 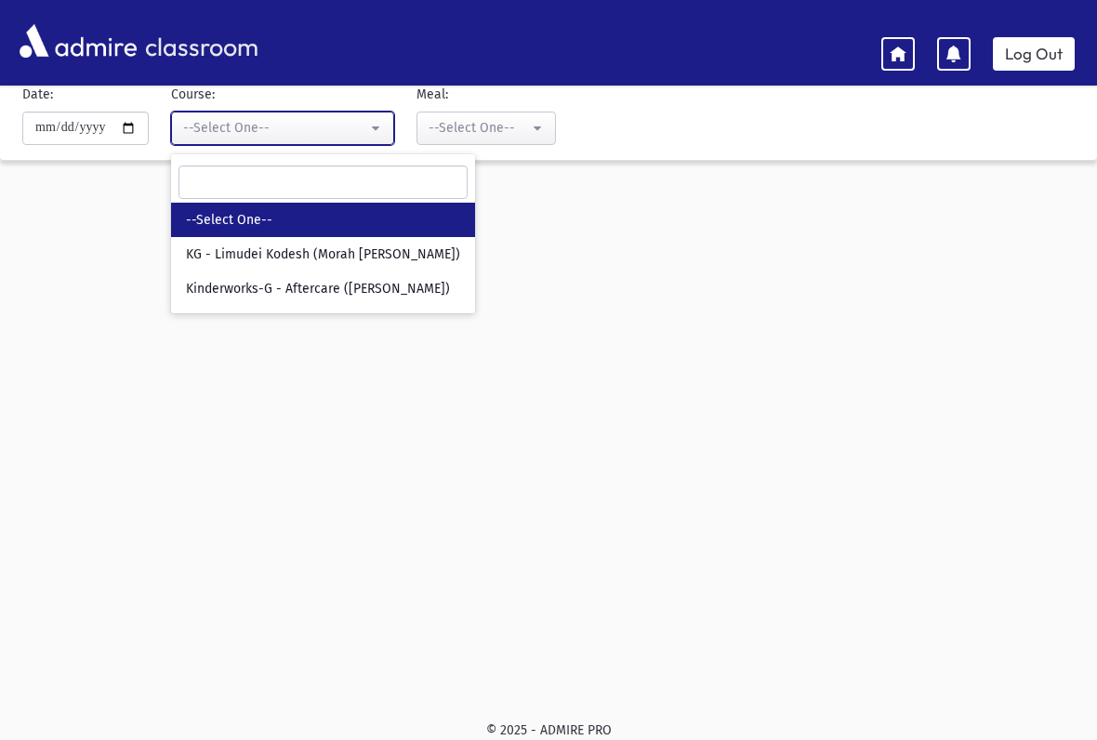 What do you see at coordinates (1033, 54) in the screenshot?
I see `a: Log Out` at bounding box center [1033, 54].